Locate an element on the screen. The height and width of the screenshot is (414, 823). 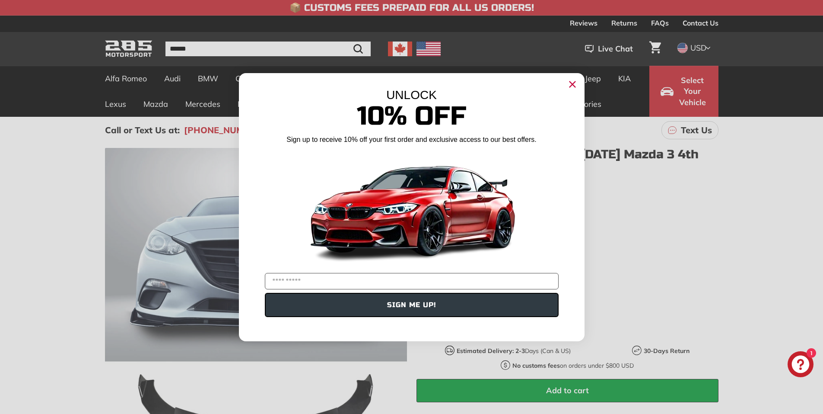
button: SIGN ME UP! is located at coordinates (412, 305).